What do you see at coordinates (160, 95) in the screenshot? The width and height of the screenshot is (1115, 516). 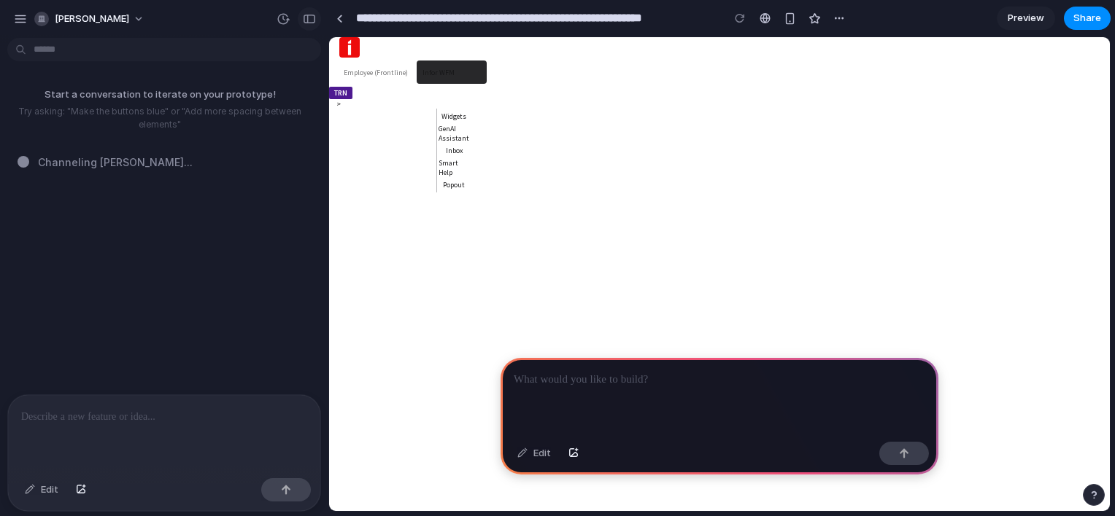 I see `p: Start a conversation to iterate on your prototype!` at bounding box center [160, 95].